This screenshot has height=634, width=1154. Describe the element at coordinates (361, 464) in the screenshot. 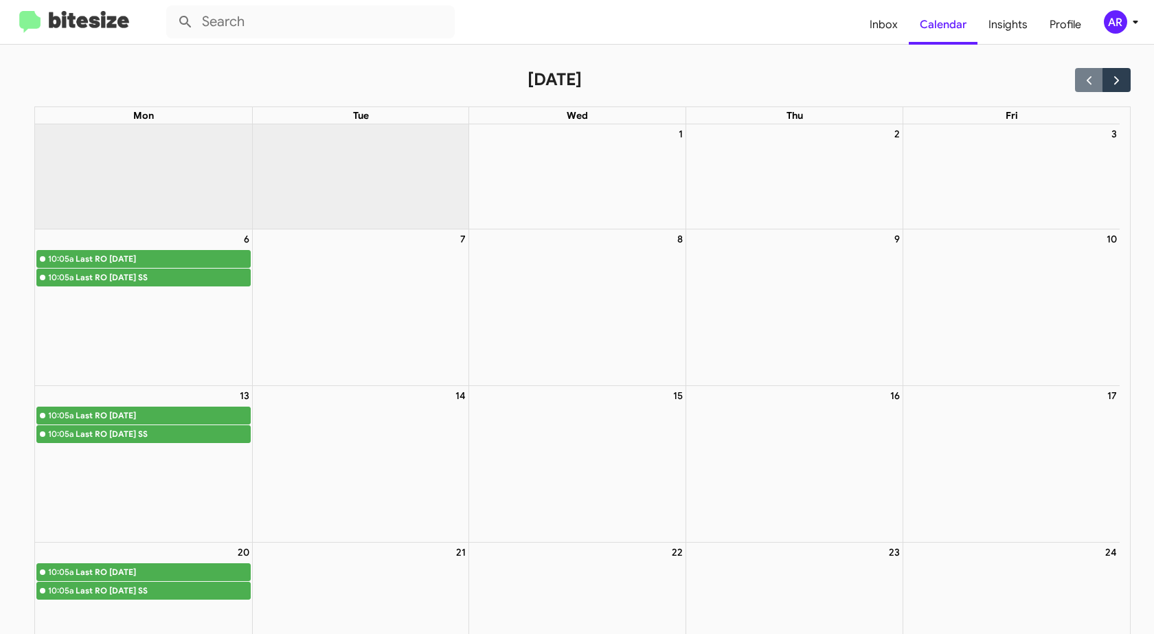

I see `td: October 14, 2025` at that location.